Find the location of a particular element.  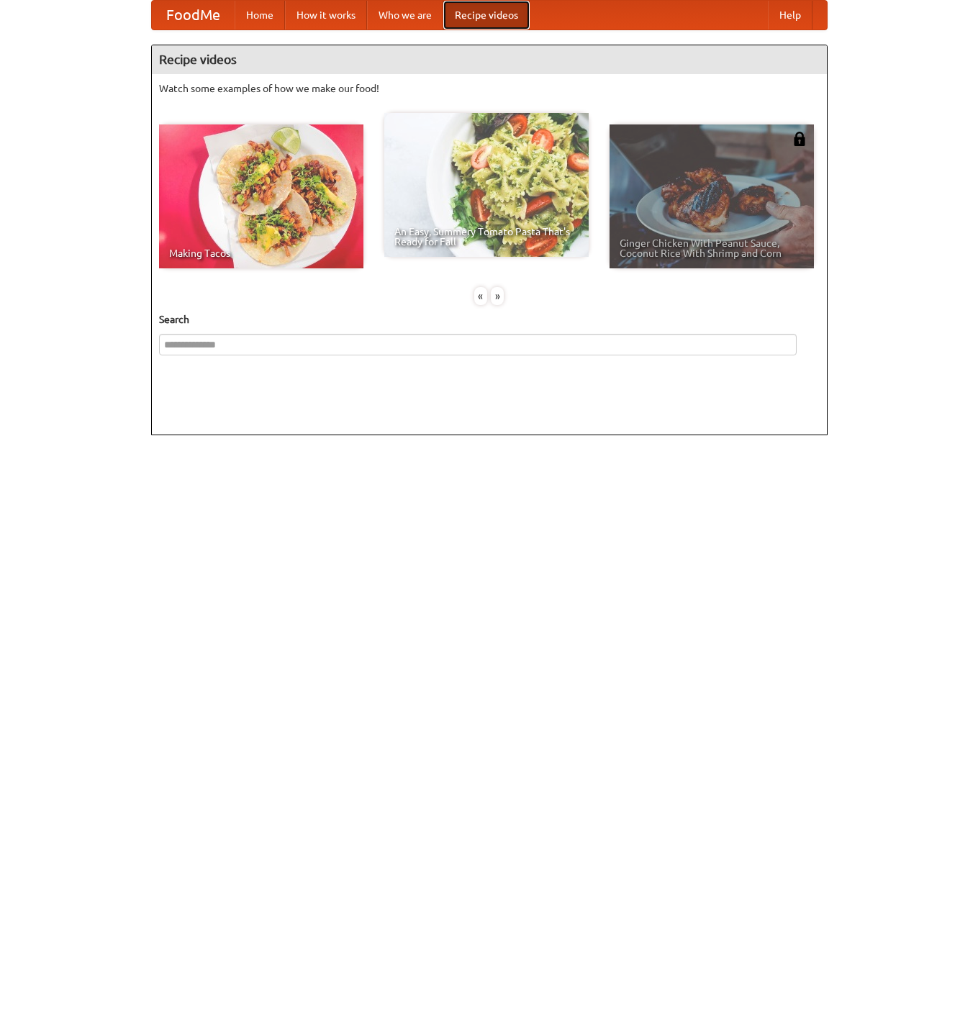

h5: Search is located at coordinates (489, 320).